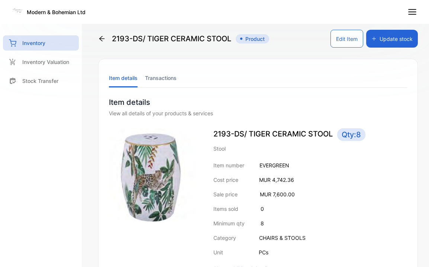 The height and width of the screenshot is (267, 429). What do you see at coordinates (41, 43) in the screenshot?
I see `a: Inventory` at bounding box center [41, 43].